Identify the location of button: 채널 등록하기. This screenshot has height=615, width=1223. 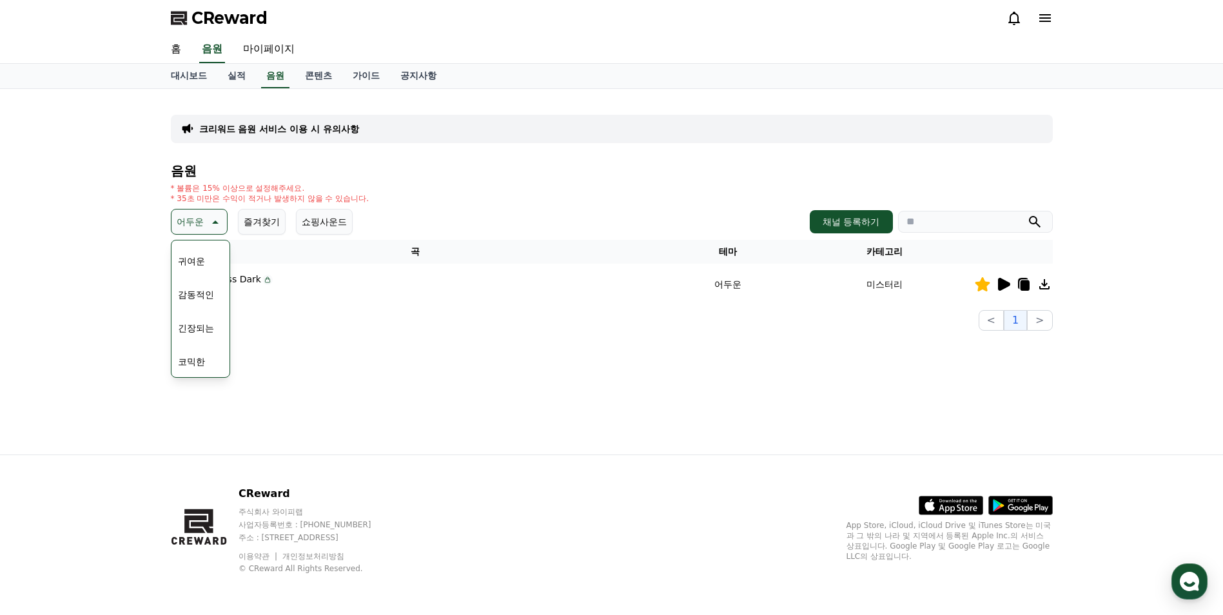
(851, 222).